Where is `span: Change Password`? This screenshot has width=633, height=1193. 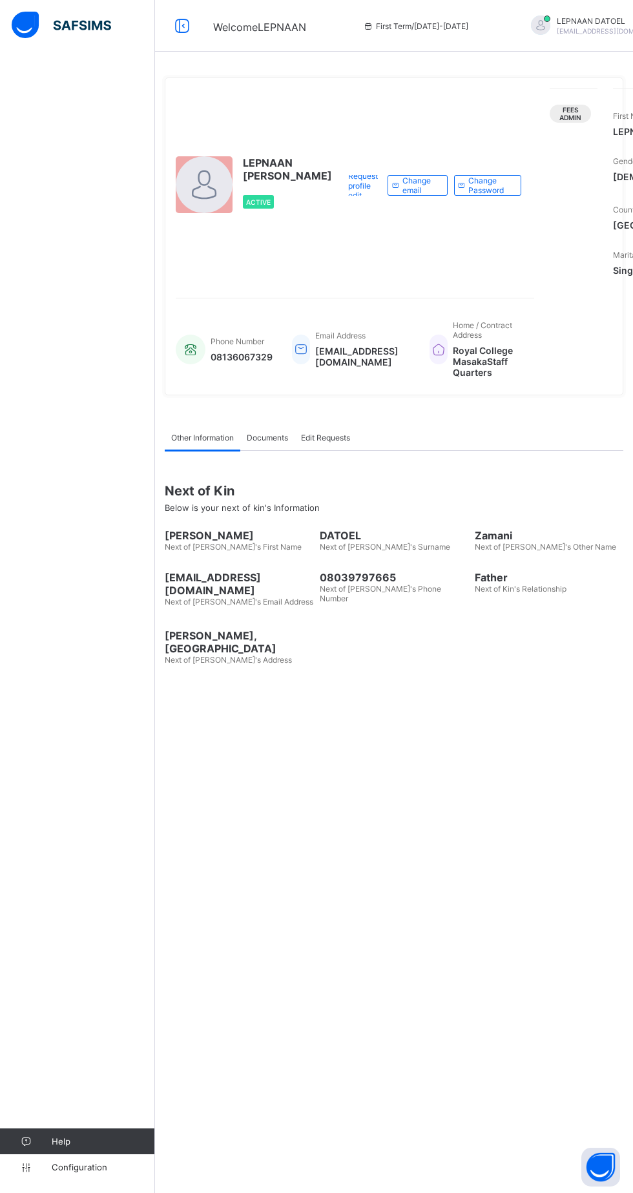
span: Change Password is located at coordinates (490, 185).